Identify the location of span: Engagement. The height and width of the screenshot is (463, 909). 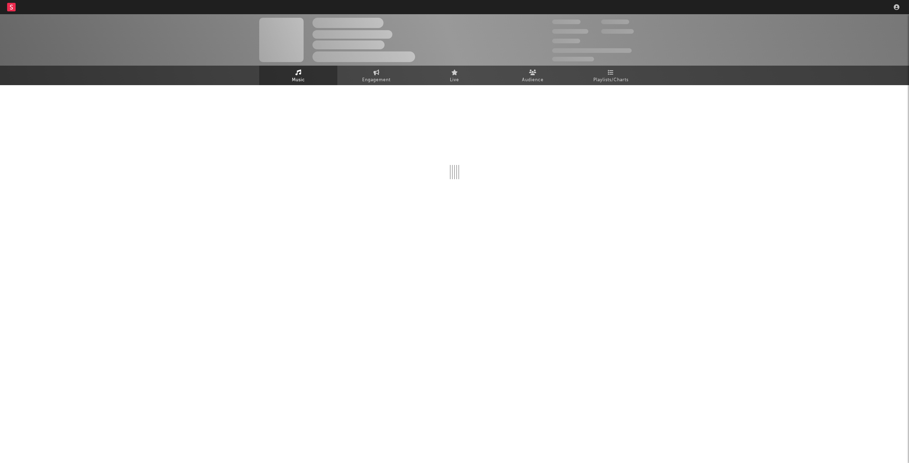
(376, 80).